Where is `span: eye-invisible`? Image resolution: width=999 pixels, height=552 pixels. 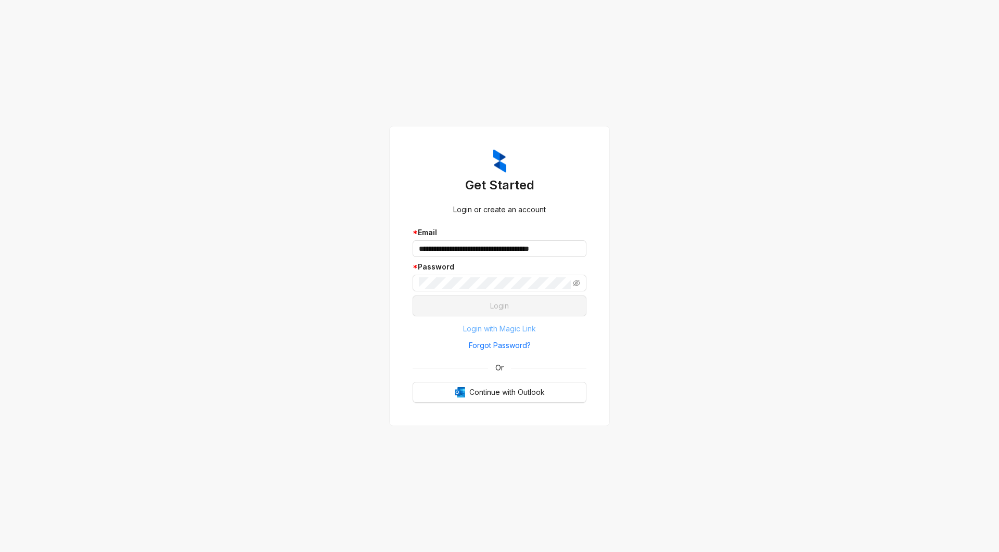 span: eye-invisible is located at coordinates (577, 283).